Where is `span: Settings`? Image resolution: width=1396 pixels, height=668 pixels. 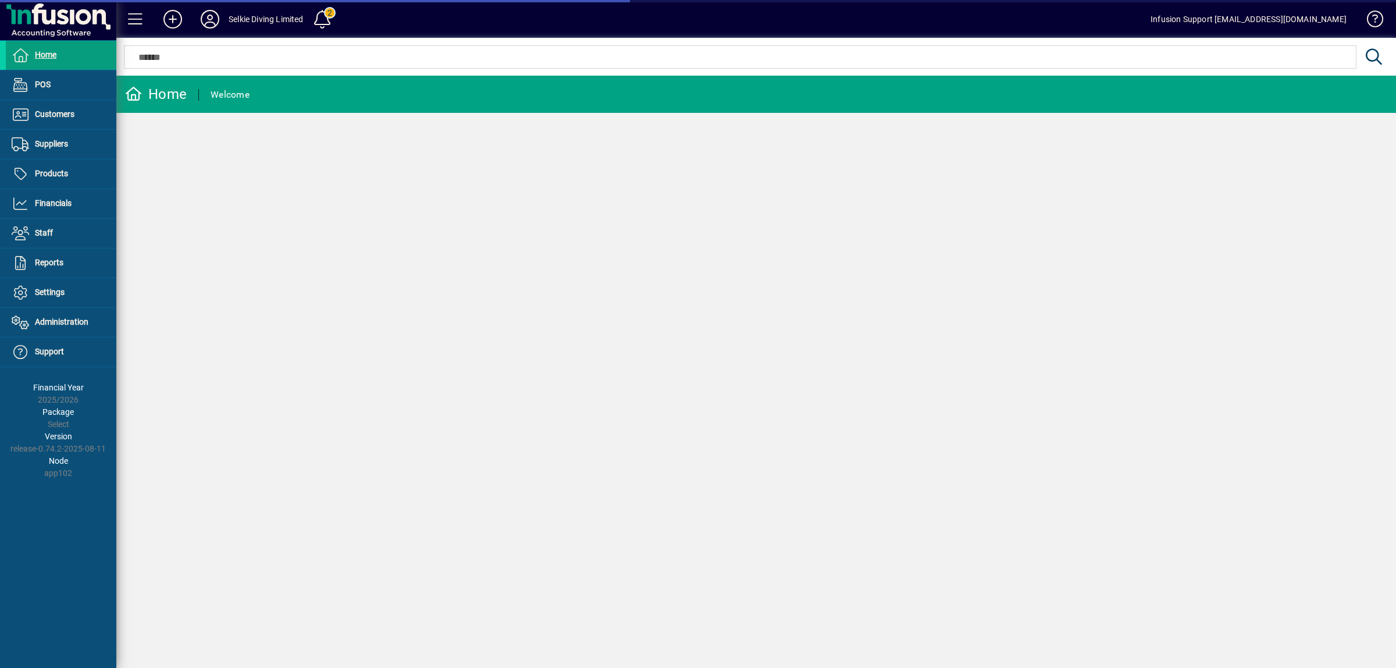
span: Settings is located at coordinates (49, 292).